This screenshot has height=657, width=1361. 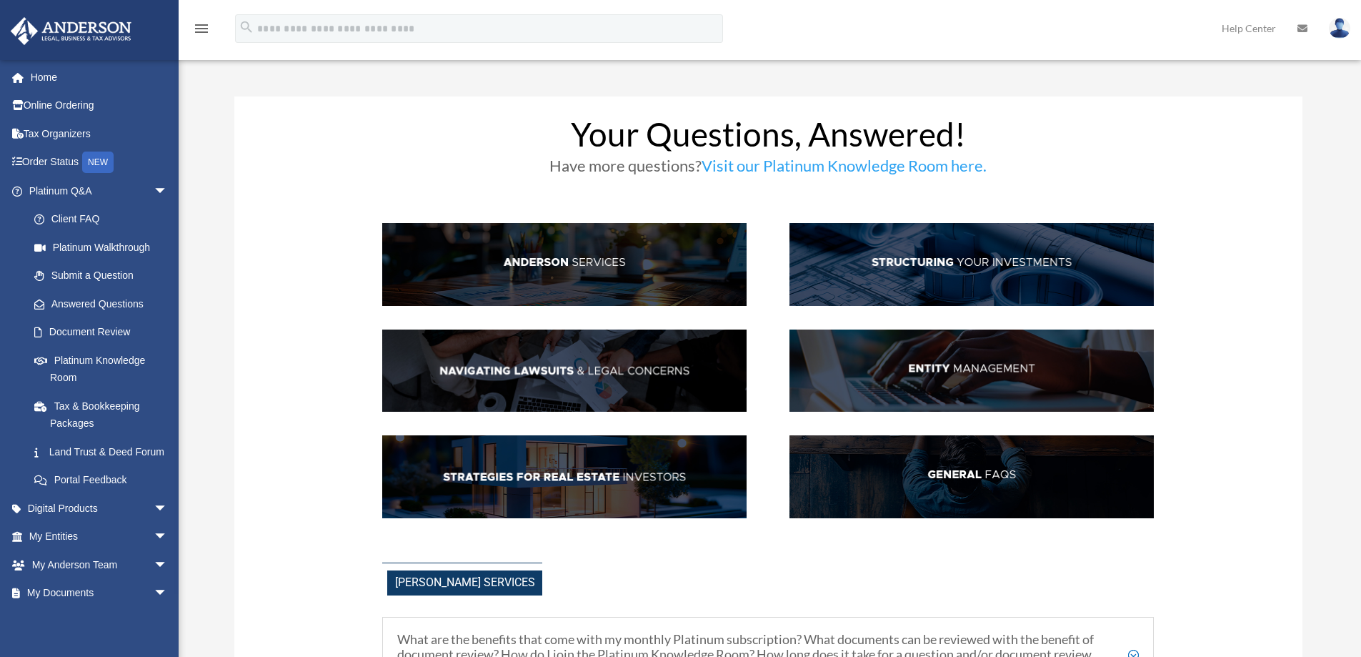 I want to click on a: Online Learningarrow_drop_down, so click(x=99, y=621).